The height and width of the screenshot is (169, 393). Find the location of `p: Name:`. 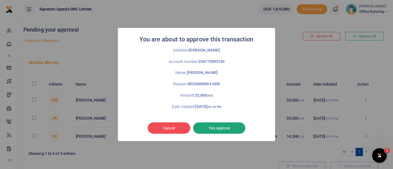

p: Name: is located at coordinates (197, 73).